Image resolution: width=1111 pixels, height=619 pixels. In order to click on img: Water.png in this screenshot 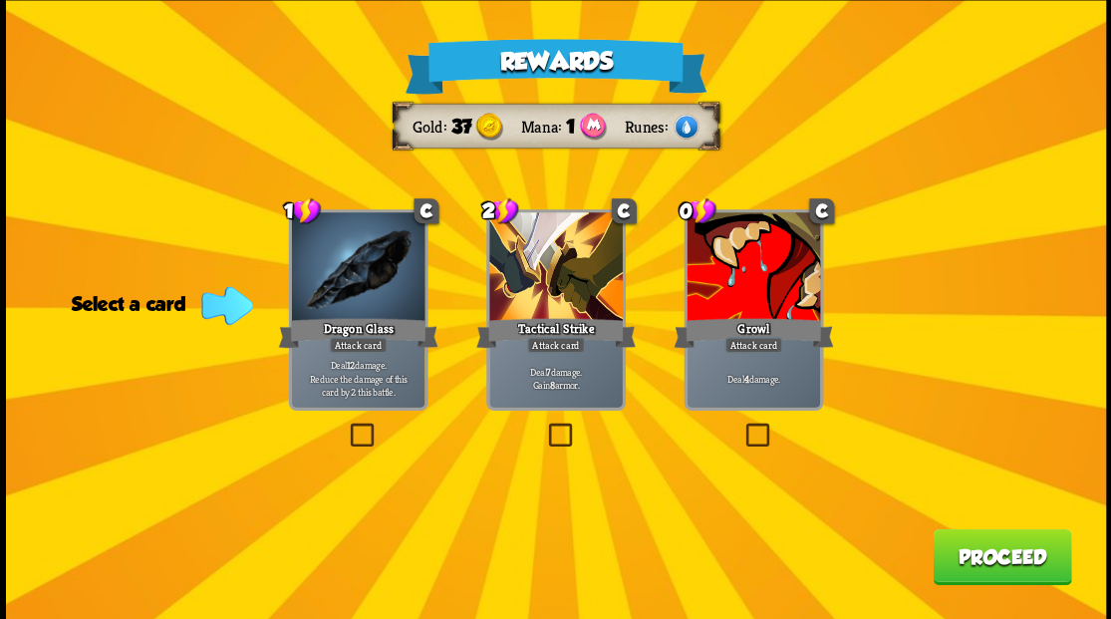, I will do `click(686, 127)`.